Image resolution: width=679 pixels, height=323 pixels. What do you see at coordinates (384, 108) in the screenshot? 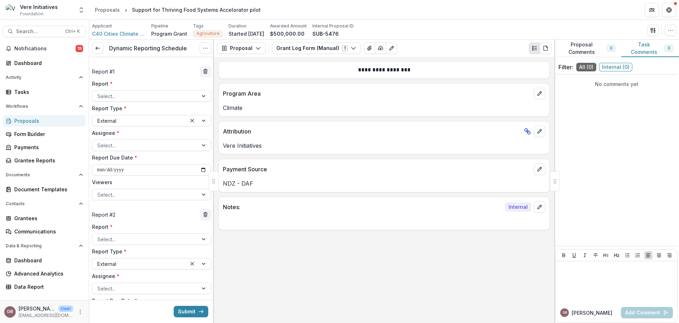
I see `p: Climate` at bounding box center [384, 108].